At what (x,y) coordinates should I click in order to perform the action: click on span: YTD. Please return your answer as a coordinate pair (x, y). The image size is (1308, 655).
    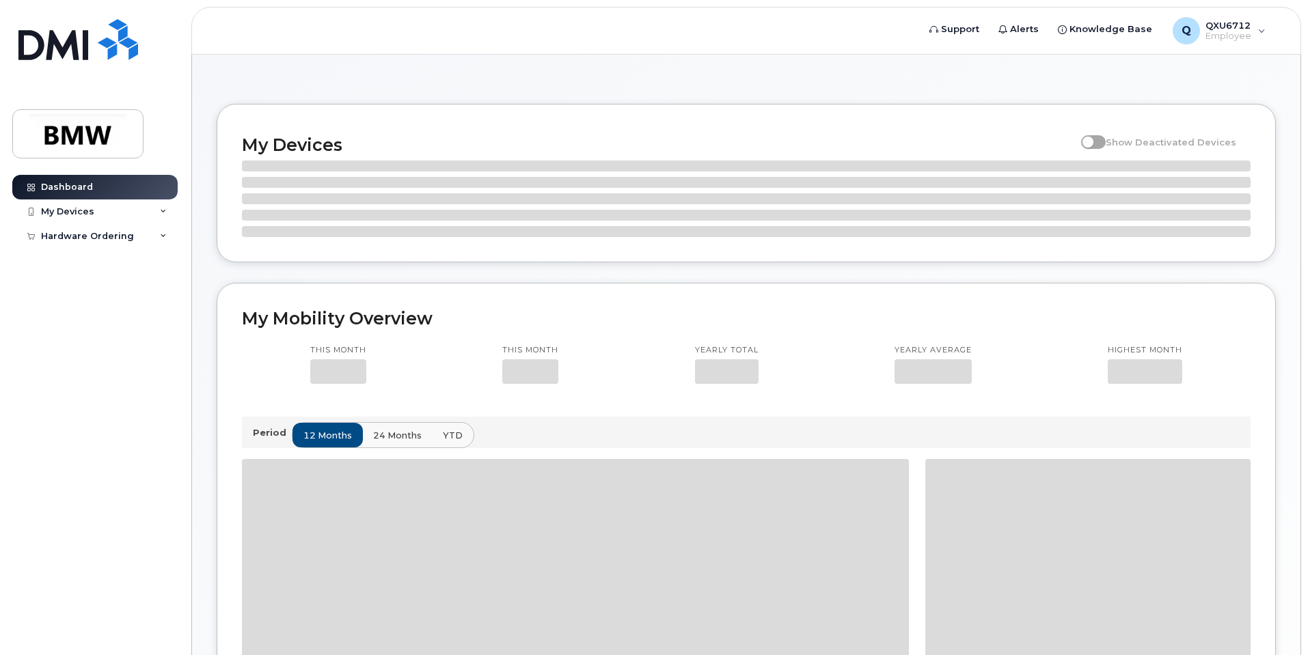
    Looking at the image, I should click on (452, 435).